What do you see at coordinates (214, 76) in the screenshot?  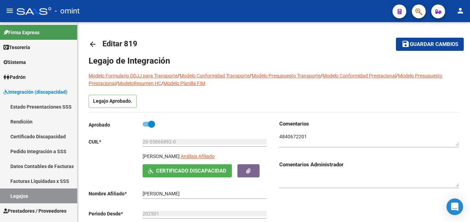 I see `a: Modelo Conformidad Transporte` at bounding box center [214, 76].